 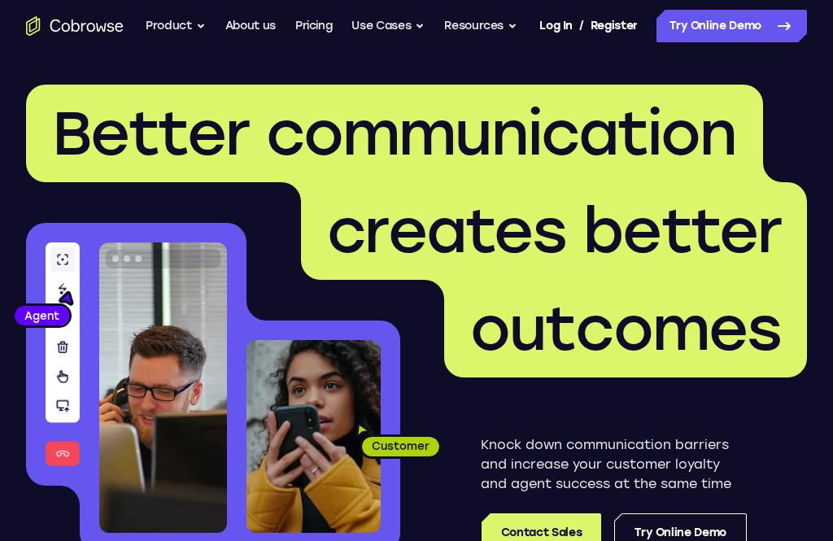 What do you see at coordinates (481, 26) in the screenshot?
I see `button: Resources` at bounding box center [481, 26].